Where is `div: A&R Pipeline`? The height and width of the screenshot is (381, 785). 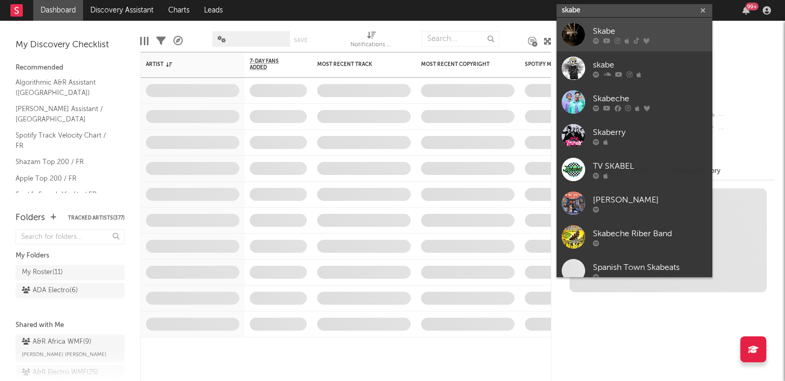 div: A&R Pipeline is located at coordinates (178, 41).